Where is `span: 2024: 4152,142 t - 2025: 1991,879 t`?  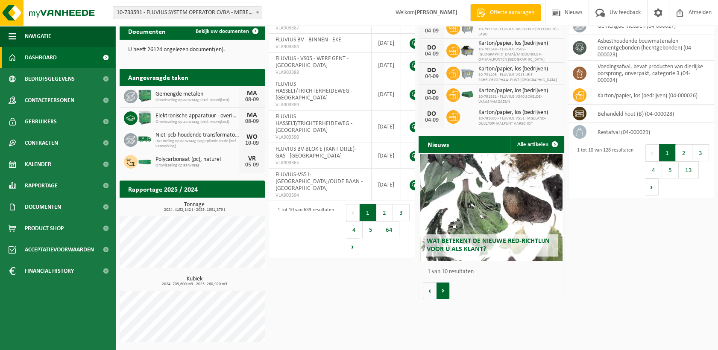 span: 2024: 4152,142 t - 2025: 1991,879 t is located at coordinates (194, 210).